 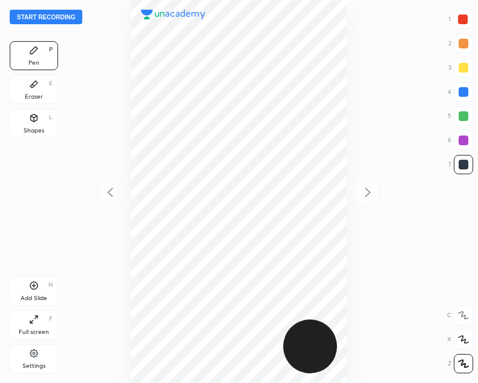 What do you see at coordinates (460, 339) in the screenshot?
I see `div: X` at bounding box center [460, 339].